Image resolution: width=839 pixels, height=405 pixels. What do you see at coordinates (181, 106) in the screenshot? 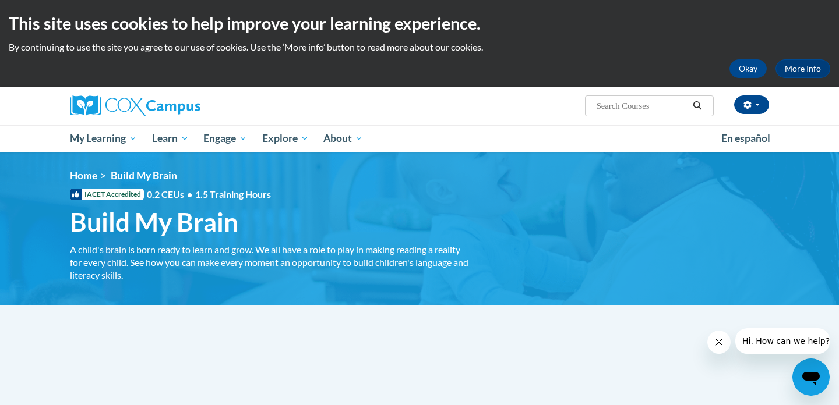
I see `a: Cox Campus` at bounding box center [181, 106].